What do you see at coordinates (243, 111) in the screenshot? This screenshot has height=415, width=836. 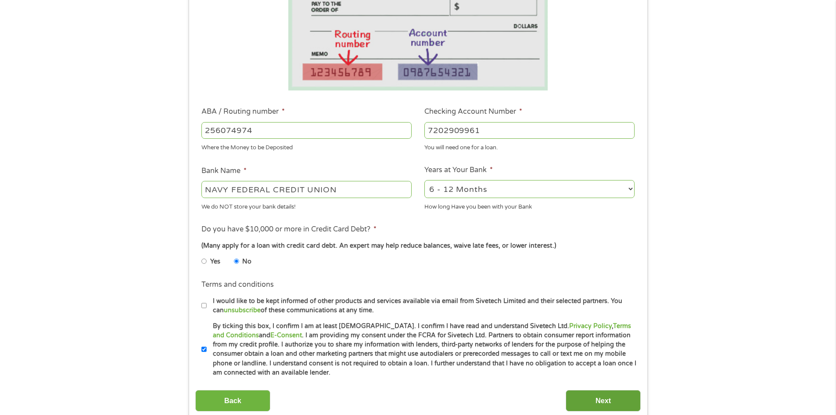 I see `label: ABA / Routing number` at bounding box center [243, 111].